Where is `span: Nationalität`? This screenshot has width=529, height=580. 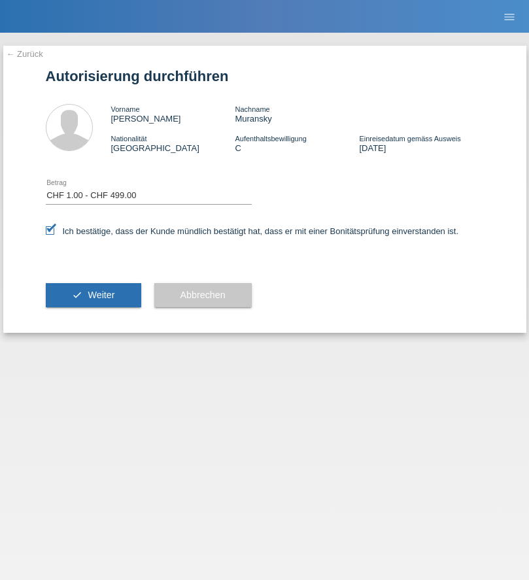
span: Nationalität is located at coordinates (129, 139).